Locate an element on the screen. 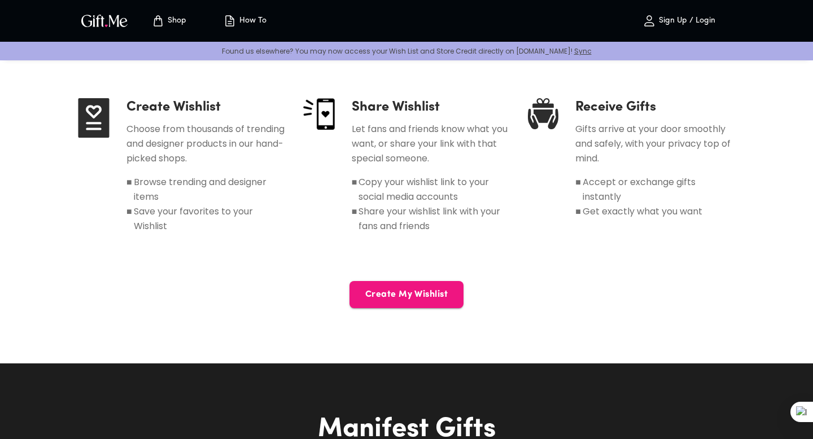 Image resolution: width=813 pixels, height=439 pixels. button: Sign Up / Login is located at coordinates (679, 21).